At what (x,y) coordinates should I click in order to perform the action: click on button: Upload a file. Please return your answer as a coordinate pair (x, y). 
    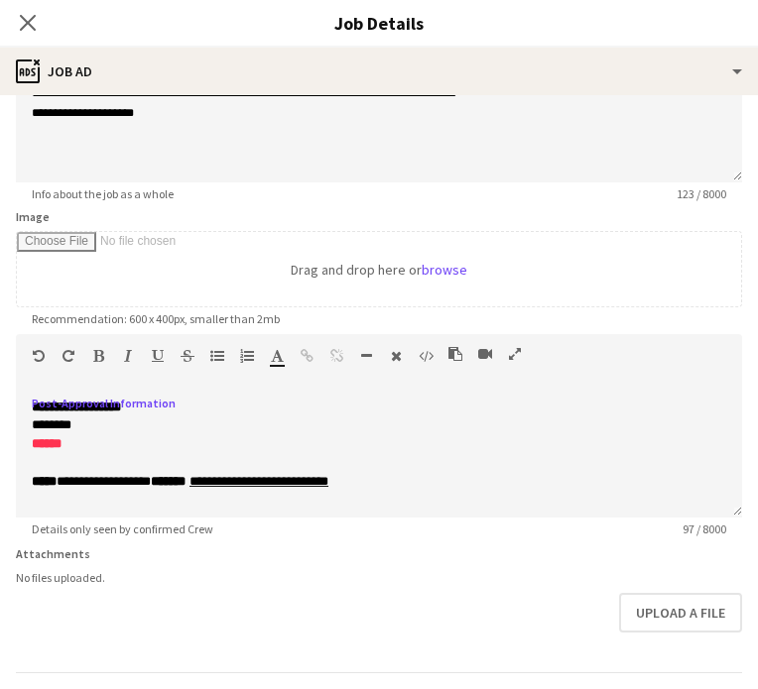
    Looking at the image, I should click on (680, 613).